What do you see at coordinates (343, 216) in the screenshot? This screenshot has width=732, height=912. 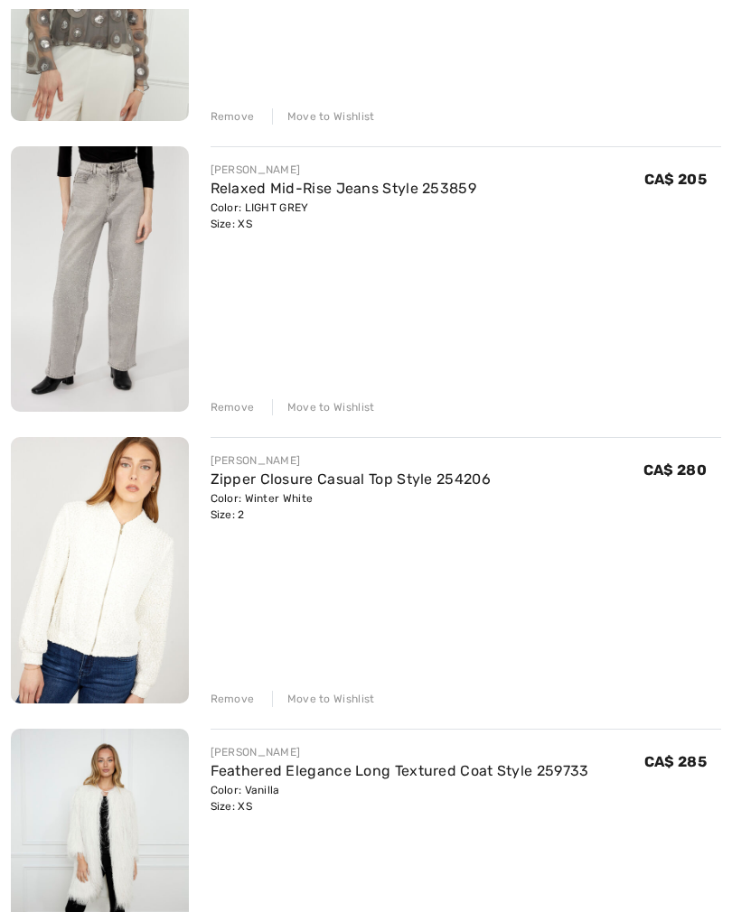 I see `div: Color: LIGHT GREY Size: XS` at bounding box center [343, 216].